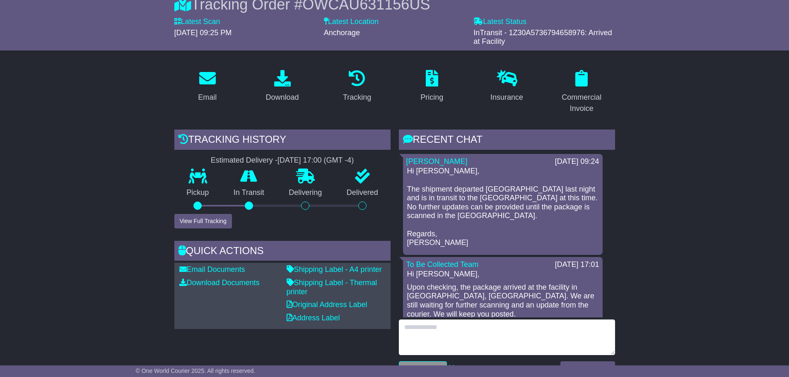 This screenshot has height=377, width=789. I want to click on button: Send a Message, so click(587, 369).